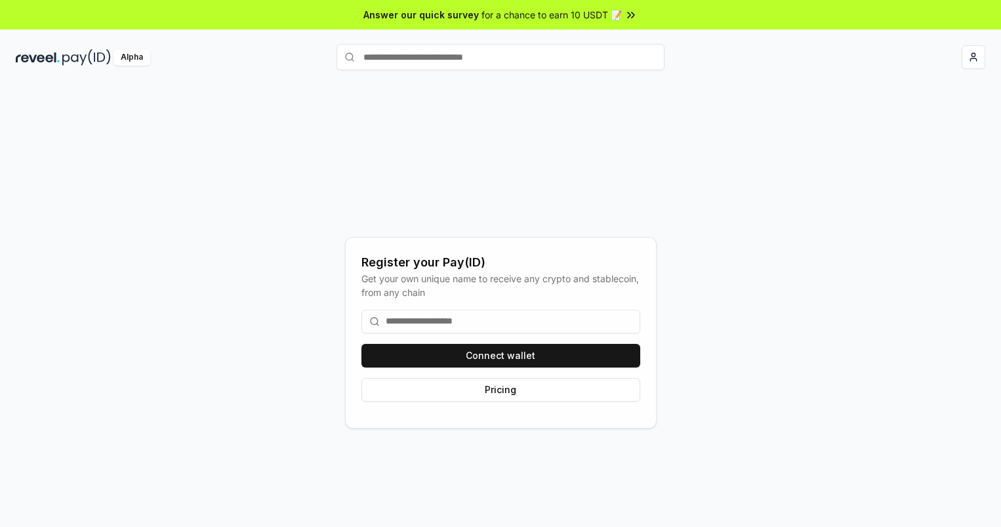 This screenshot has height=527, width=1001. Describe the element at coordinates (87, 57) in the screenshot. I see `img: pay_id` at that location.